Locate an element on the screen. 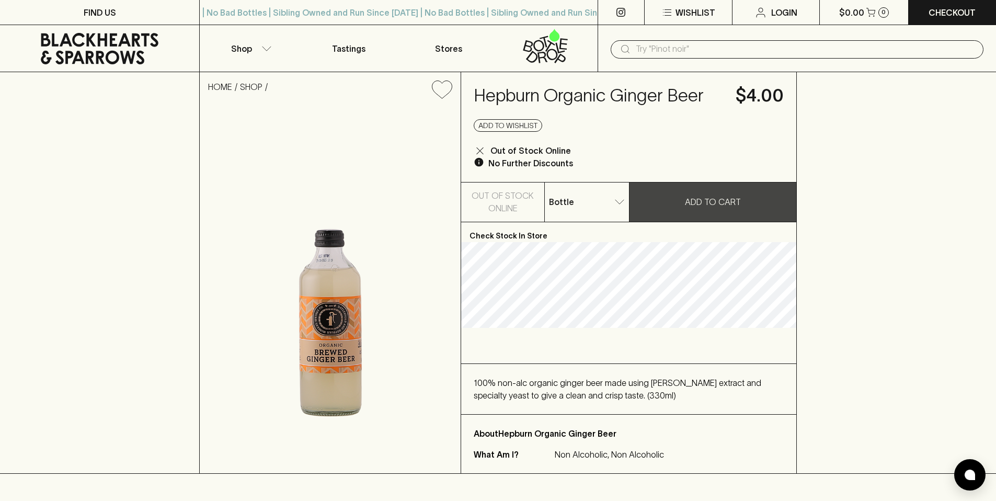  p: Bottle is located at coordinates (562, 202).